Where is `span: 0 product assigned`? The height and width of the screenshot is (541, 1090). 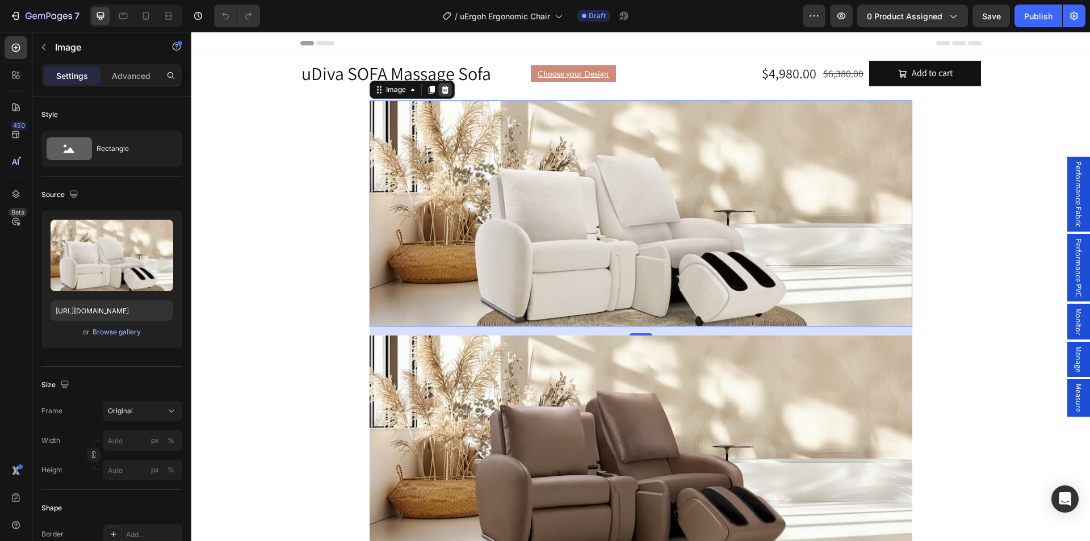
span: 0 product assigned is located at coordinates (904, 16).